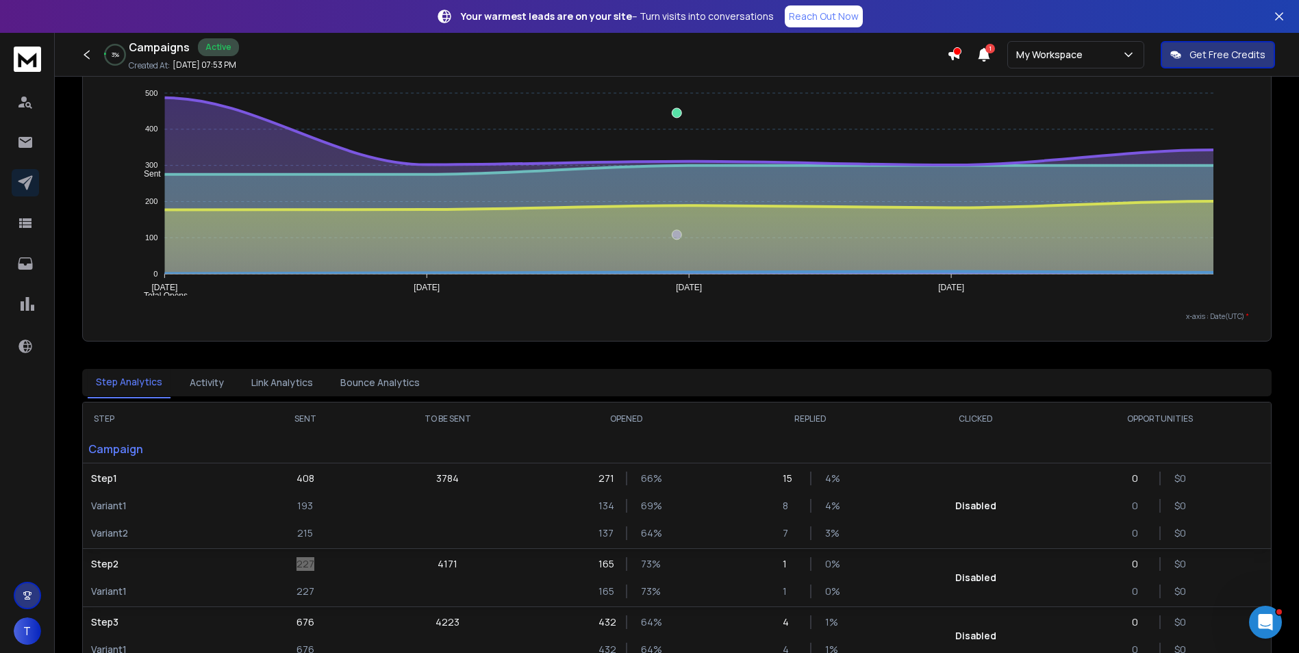 Image resolution: width=1299 pixels, height=653 pixels. What do you see at coordinates (990, 49) in the screenshot?
I see `span: 1` at bounding box center [990, 49].